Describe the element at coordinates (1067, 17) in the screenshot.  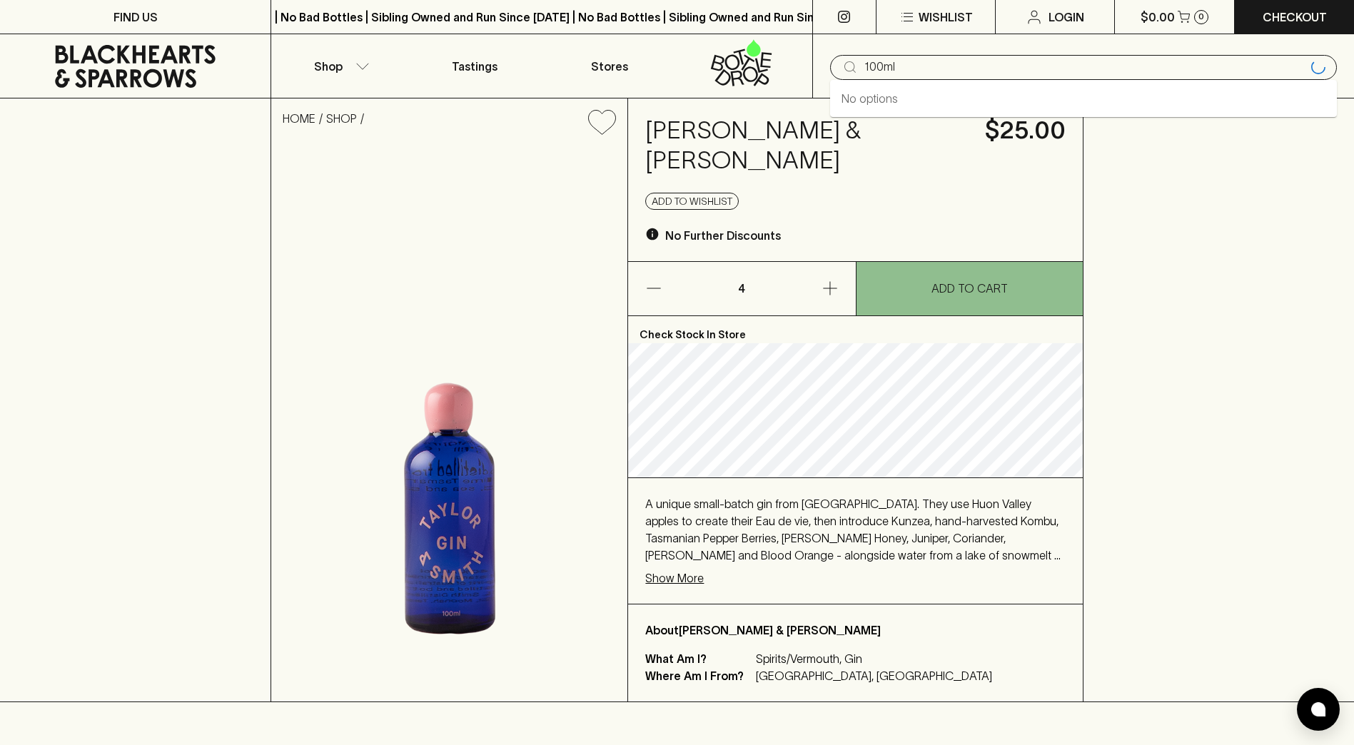
I see `p: Login` at that location.